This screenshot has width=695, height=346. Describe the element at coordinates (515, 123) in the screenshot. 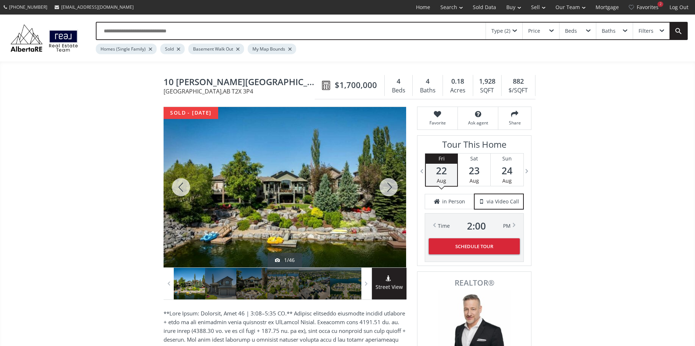

I see `span: Share` at that location.